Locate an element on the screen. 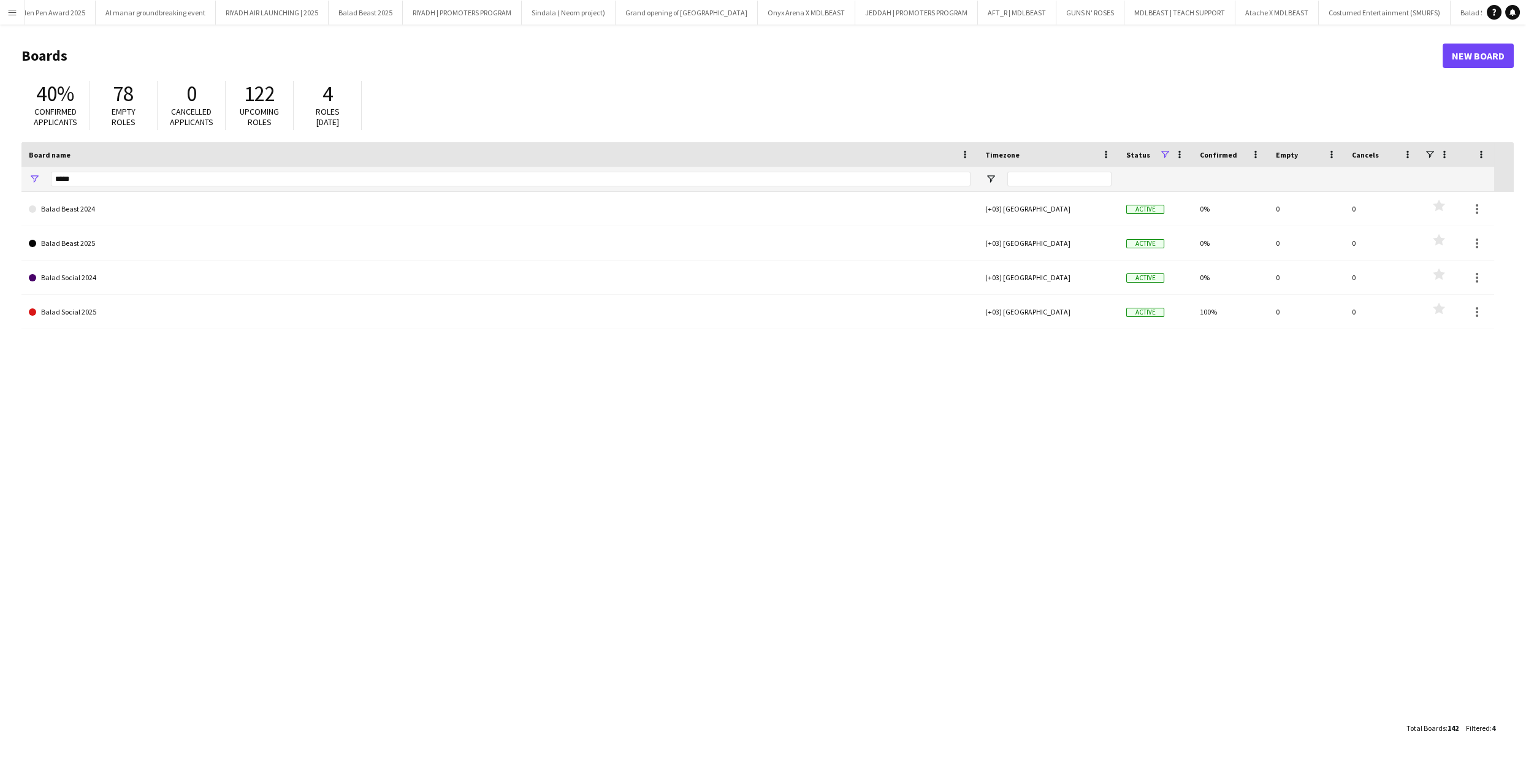  a: Balad Beast 2025 is located at coordinates (500, 243).